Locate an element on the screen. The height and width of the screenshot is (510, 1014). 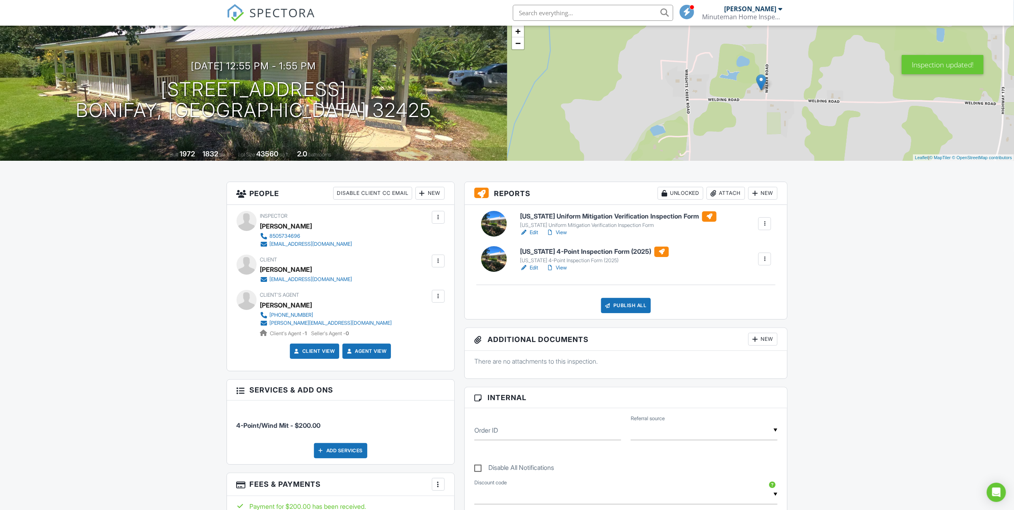
span: 4-Point/Wind Mit - $200.00 is located at coordinates (279, 425).